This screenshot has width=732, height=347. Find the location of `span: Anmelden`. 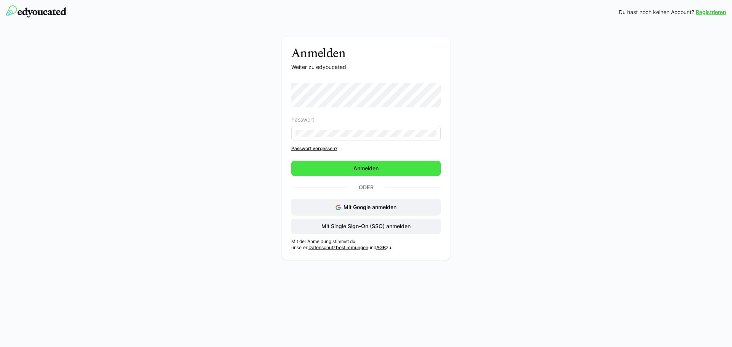

span: Anmelden is located at coordinates (366, 169).